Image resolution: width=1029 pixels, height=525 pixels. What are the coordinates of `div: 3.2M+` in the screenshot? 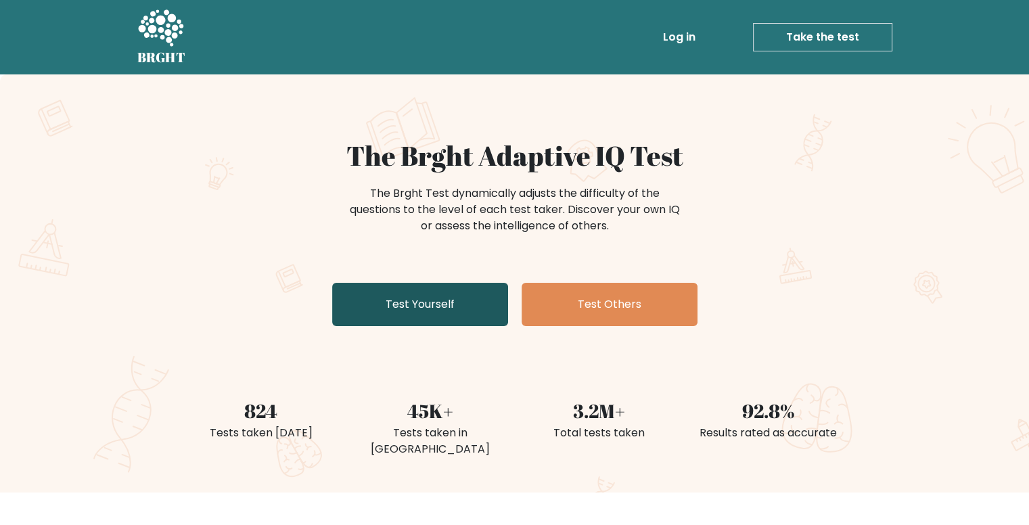 It's located at (599, 410).